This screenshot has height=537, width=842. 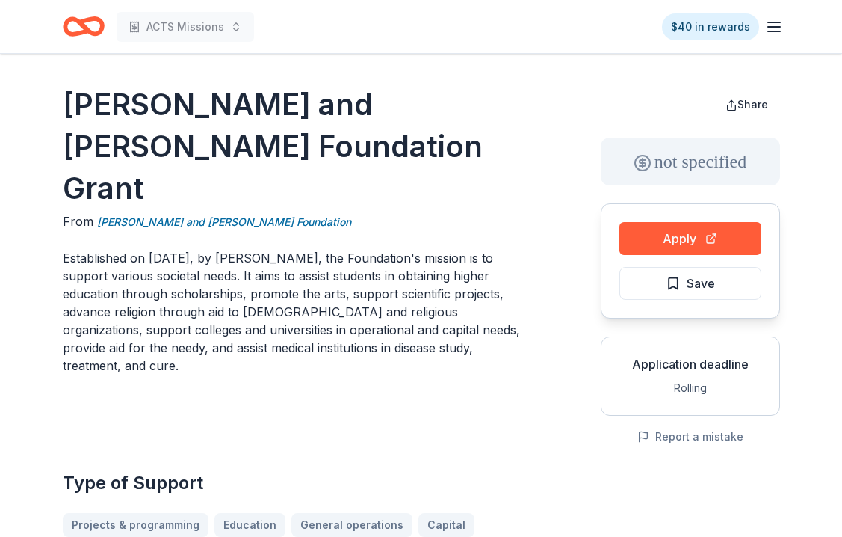 What do you see at coordinates (185, 27) in the screenshot?
I see `button: ACTS Missions` at bounding box center [185, 27].